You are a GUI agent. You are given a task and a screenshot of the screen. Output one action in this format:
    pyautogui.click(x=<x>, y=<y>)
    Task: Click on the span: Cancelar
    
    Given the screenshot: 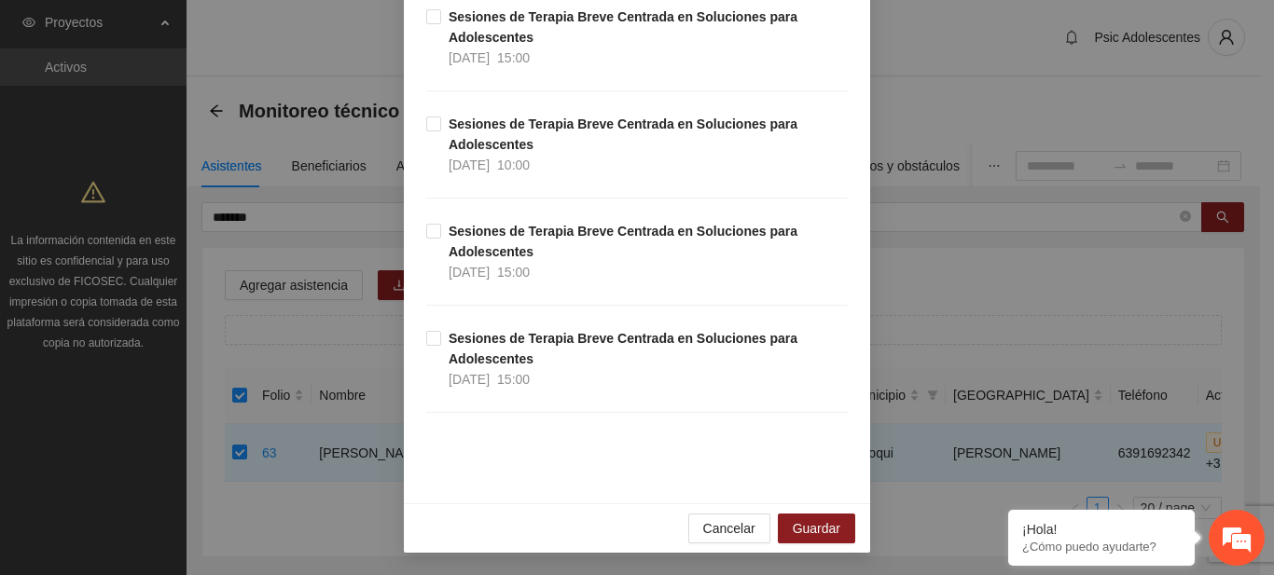 What is the action you would take?
    pyautogui.click(x=729, y=529)
    